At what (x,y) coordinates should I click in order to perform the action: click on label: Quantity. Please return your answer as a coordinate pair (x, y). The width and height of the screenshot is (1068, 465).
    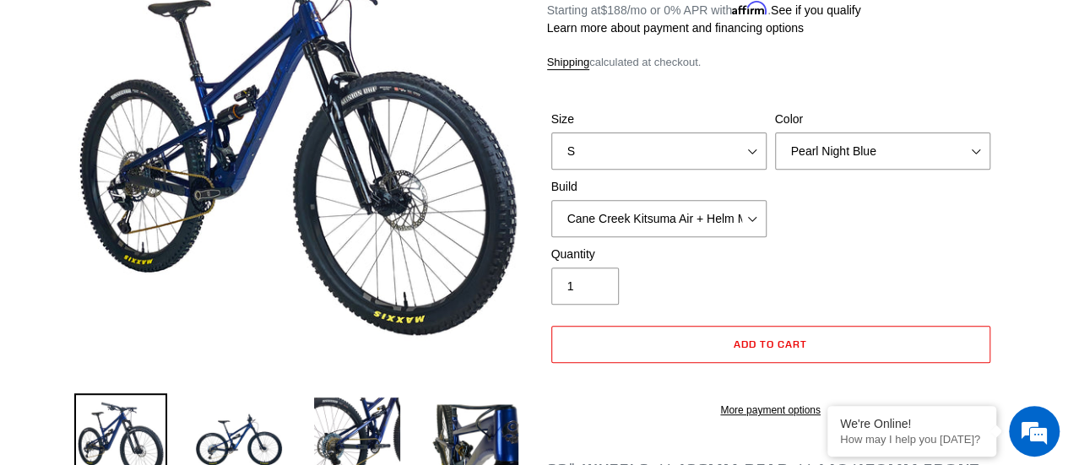
    Looking at the image, I should click on (658, 254).